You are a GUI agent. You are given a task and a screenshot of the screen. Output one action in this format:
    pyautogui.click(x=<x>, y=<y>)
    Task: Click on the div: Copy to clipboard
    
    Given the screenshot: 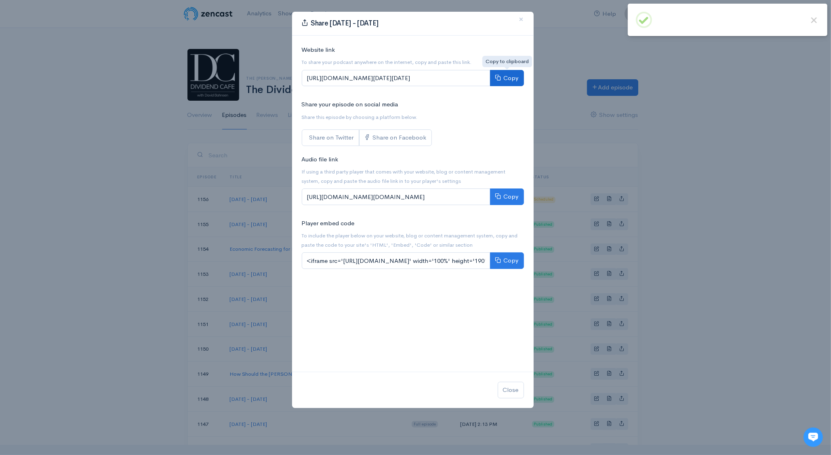 What is the action you would take?
    pyautogui.click(x=507, y=61)
    